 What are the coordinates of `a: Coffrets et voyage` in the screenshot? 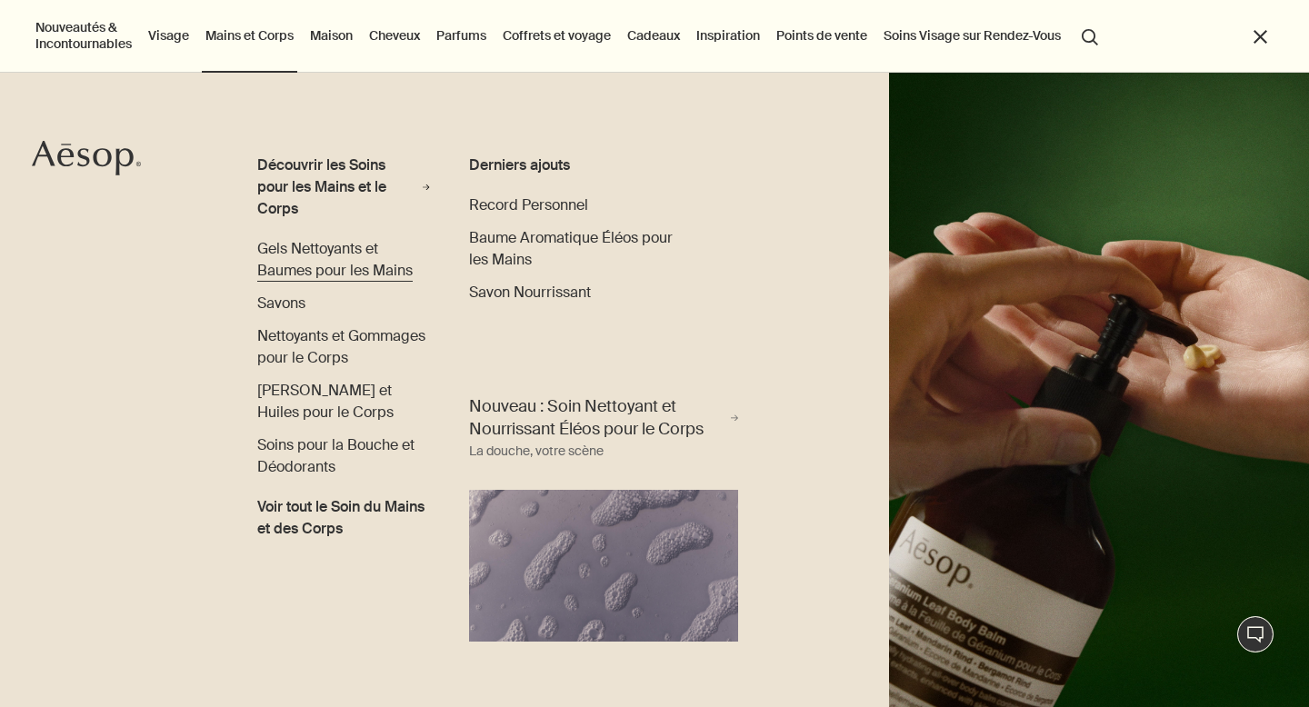 It's located at (556, 35).